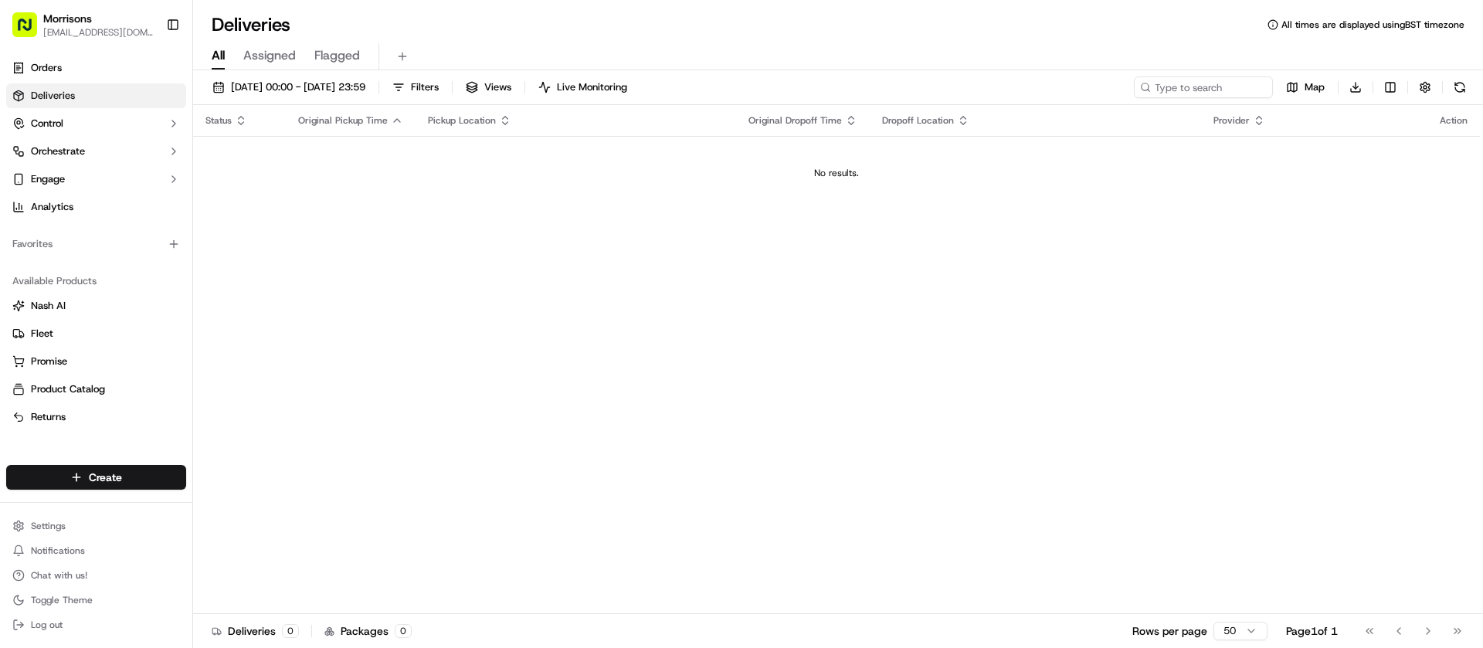 This screenshot has width=1483, height=648. I want to click on div: Available Products, so click(96, 281).